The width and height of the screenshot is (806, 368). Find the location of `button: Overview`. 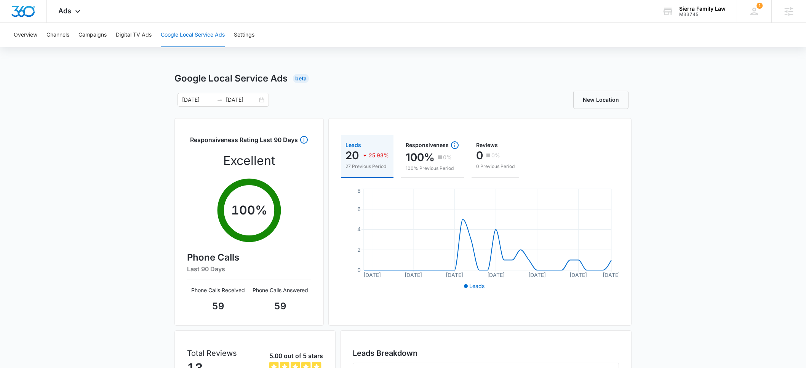

button: Overview is located at coordinates (26, 35).